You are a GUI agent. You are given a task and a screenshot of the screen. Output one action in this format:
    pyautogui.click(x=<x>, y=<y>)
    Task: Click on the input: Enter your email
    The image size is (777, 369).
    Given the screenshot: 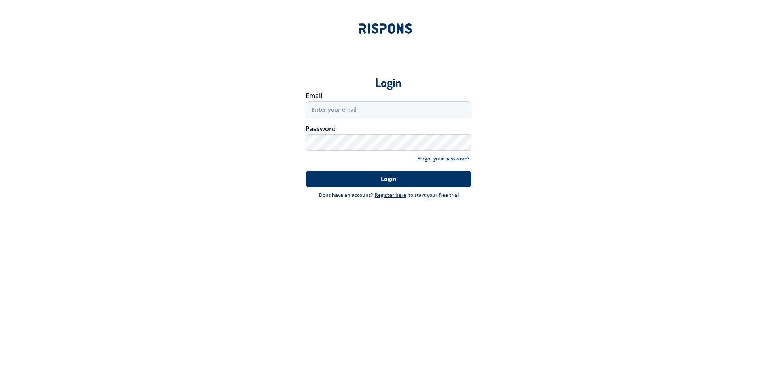 What is the action you would take?
    pyautogui.click(x=388, y=109)
    